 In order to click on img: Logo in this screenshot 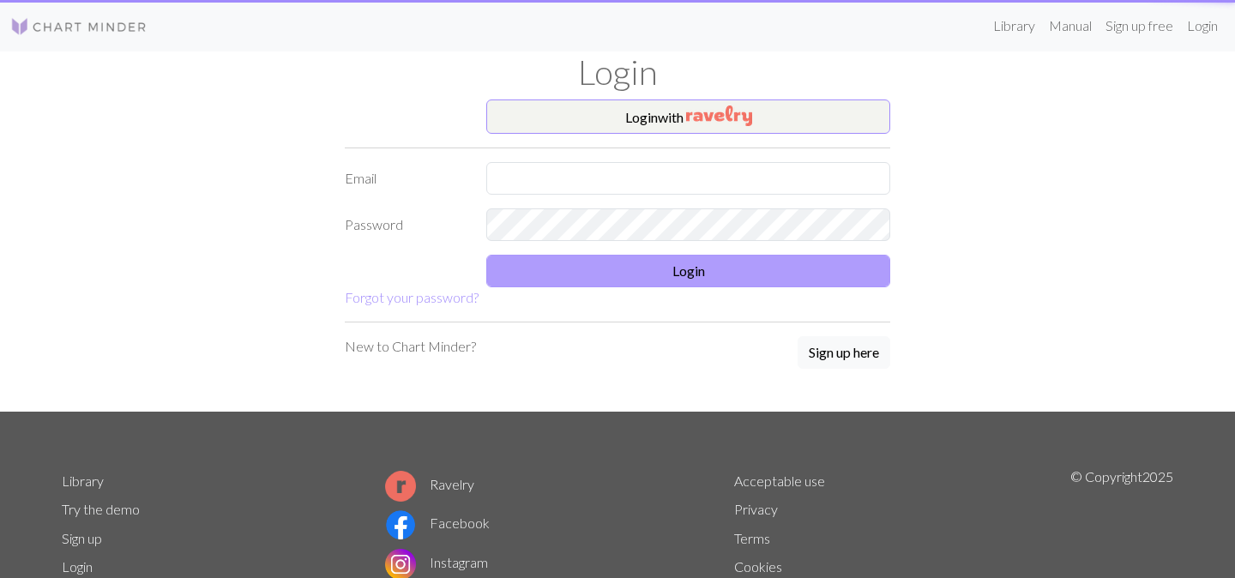, I will do `click(79, 27)`.